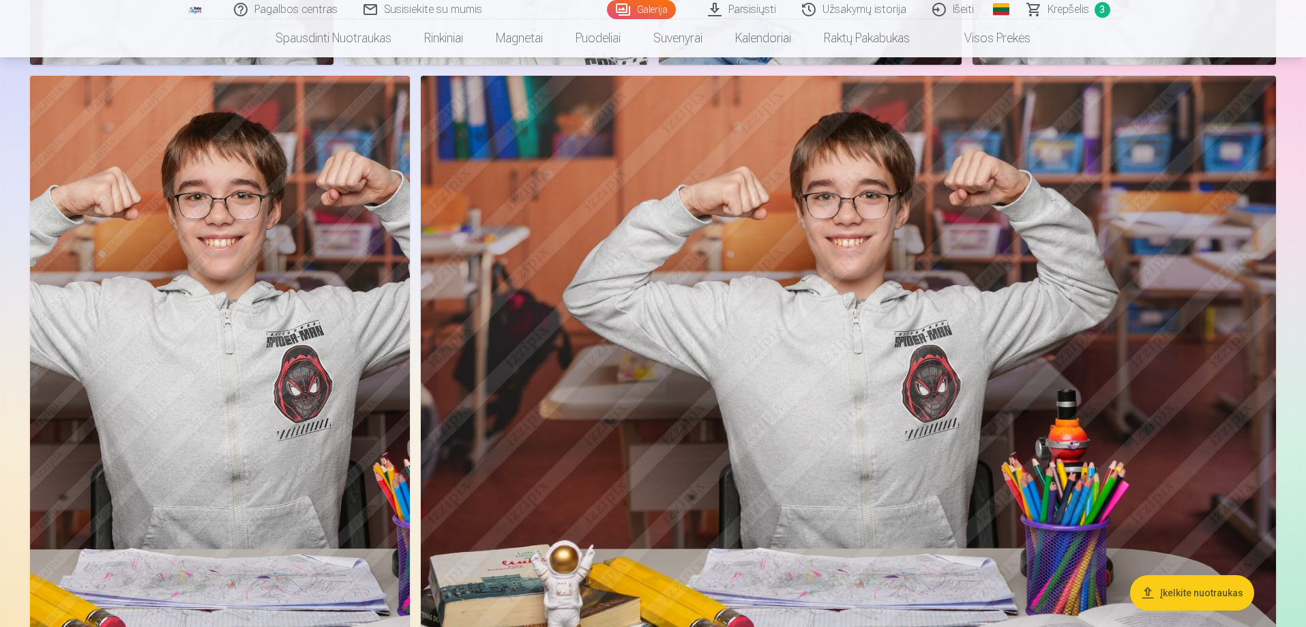  Describe the element at coordinates (196, 10) in the screenshot. I see `img: /fa5` at that location.